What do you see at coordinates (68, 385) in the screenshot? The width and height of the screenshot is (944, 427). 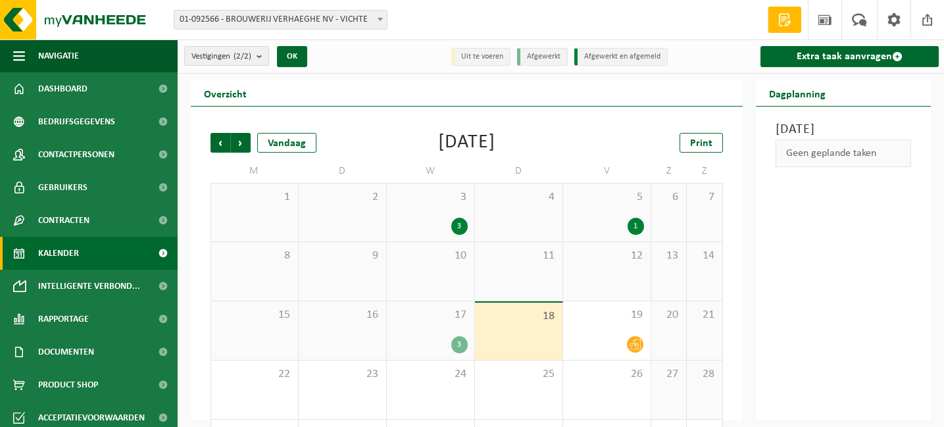 I see `span: Product Shop` at bounding box center [68, 385].